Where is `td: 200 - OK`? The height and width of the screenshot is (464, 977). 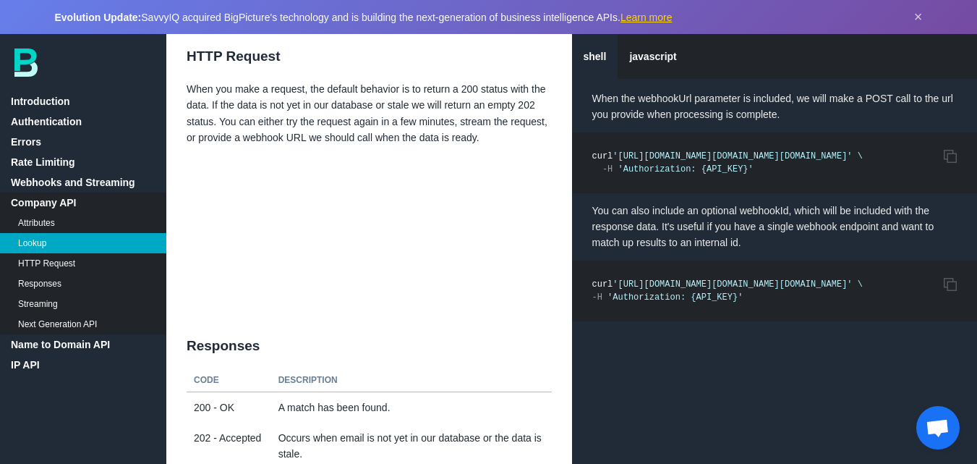 td: 200 - OK is located at coordinates (229, 406).